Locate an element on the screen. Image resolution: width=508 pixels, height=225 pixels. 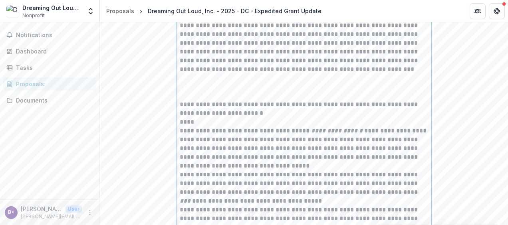
img: Dreaming Out Loud, Inc. is located at coordinates (13, 11).